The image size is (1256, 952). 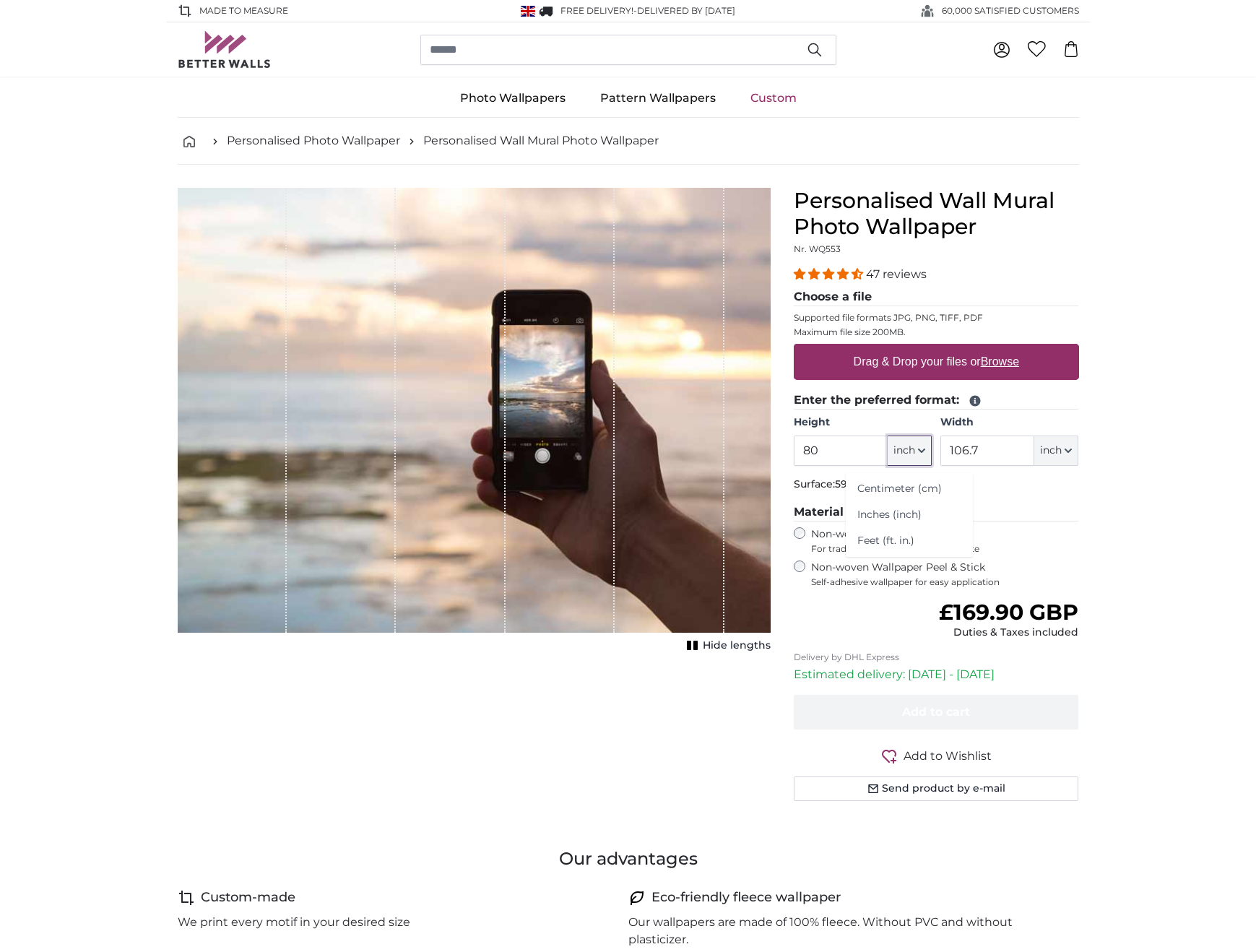 What do you see at coordinates (528, 11) in the screenshot?
I see `a: United Kingdom` at bounding box center [528, 11].